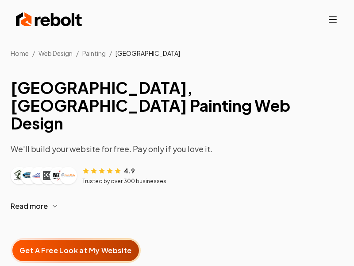  What do you see at coordinates (109, 170) in the screenshot?
I see `div: Rating: 4.9 out of 5 stars` at bounding box center [109, 170].